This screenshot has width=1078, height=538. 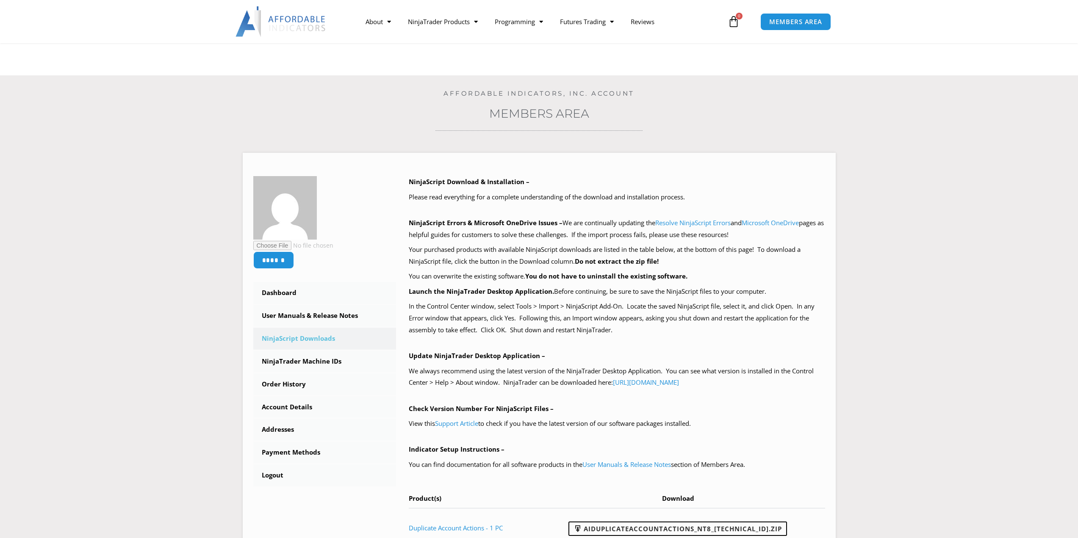 What do you see at coordinates (678, 498) in the screenshot?
I see `span: Download` at bounding box center [678, 498].